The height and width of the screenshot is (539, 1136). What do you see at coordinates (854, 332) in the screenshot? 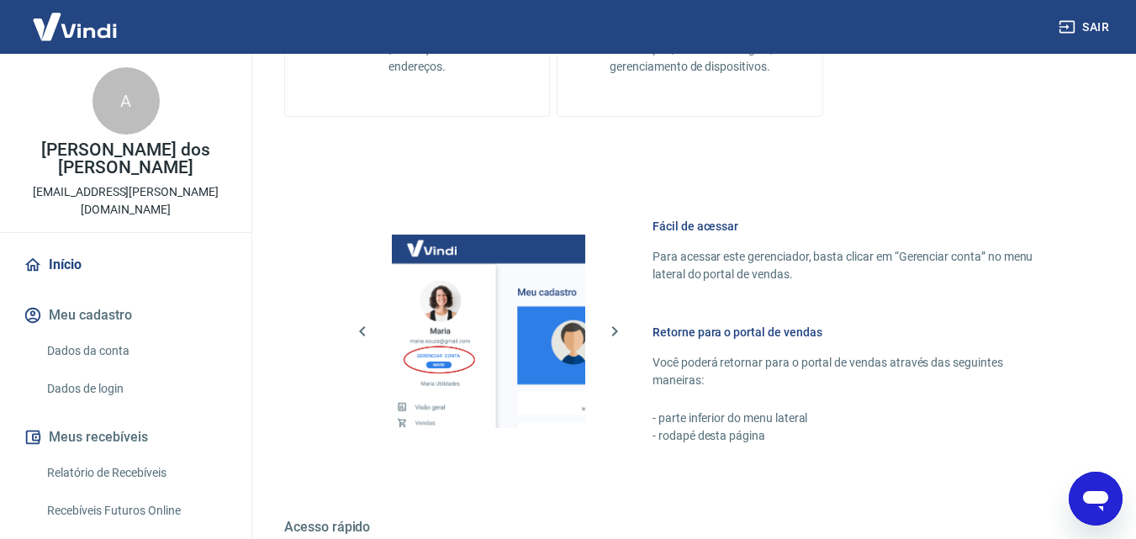
I see `h6: Retorne para o portal de vendas` at bounding box center [854, 332].